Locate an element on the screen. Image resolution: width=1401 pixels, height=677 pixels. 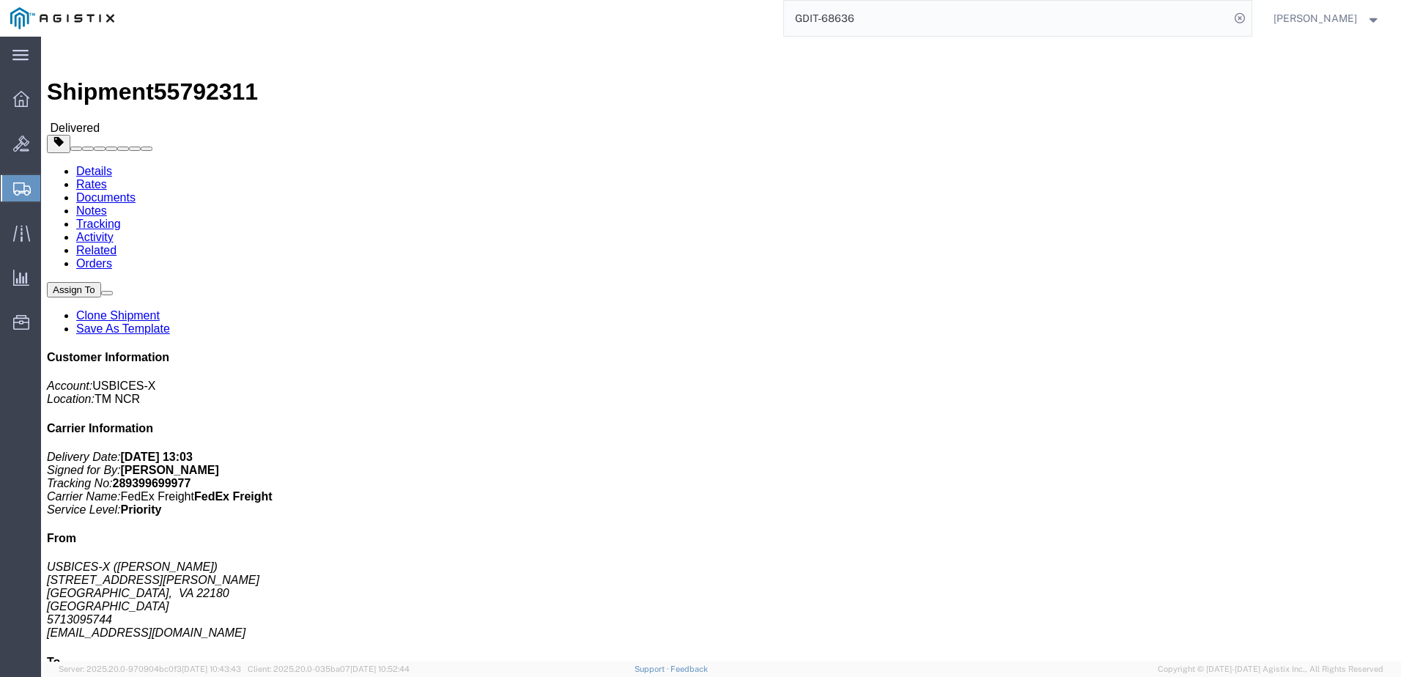
span: Dylan Jewell is located at coordinates (1315, 18).